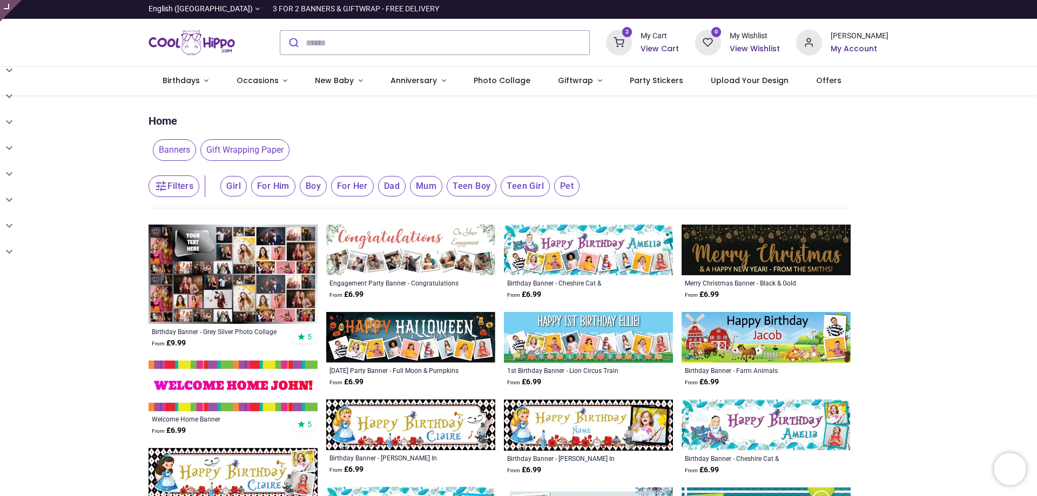 The height and width of the screenshot is (496, 1037). What do you see at coordinates (168, 343) in the screenshot?
I see `strong: £ 9.99` at bounding box center [168, 343].